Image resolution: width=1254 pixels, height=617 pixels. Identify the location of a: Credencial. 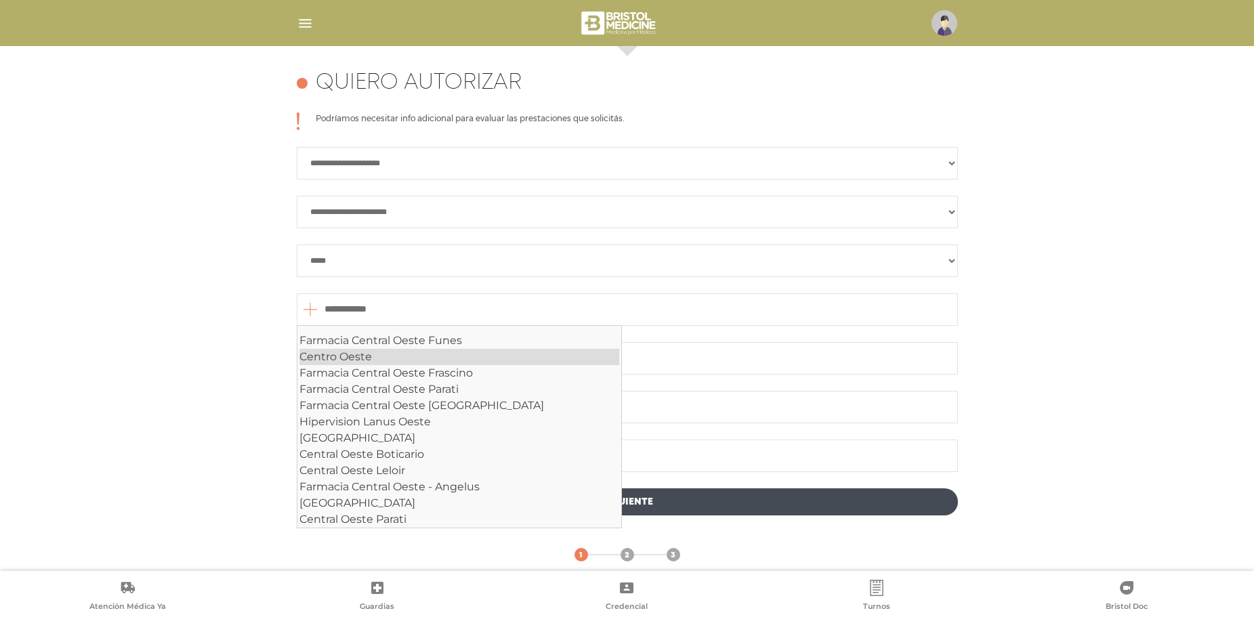
(627, 597).